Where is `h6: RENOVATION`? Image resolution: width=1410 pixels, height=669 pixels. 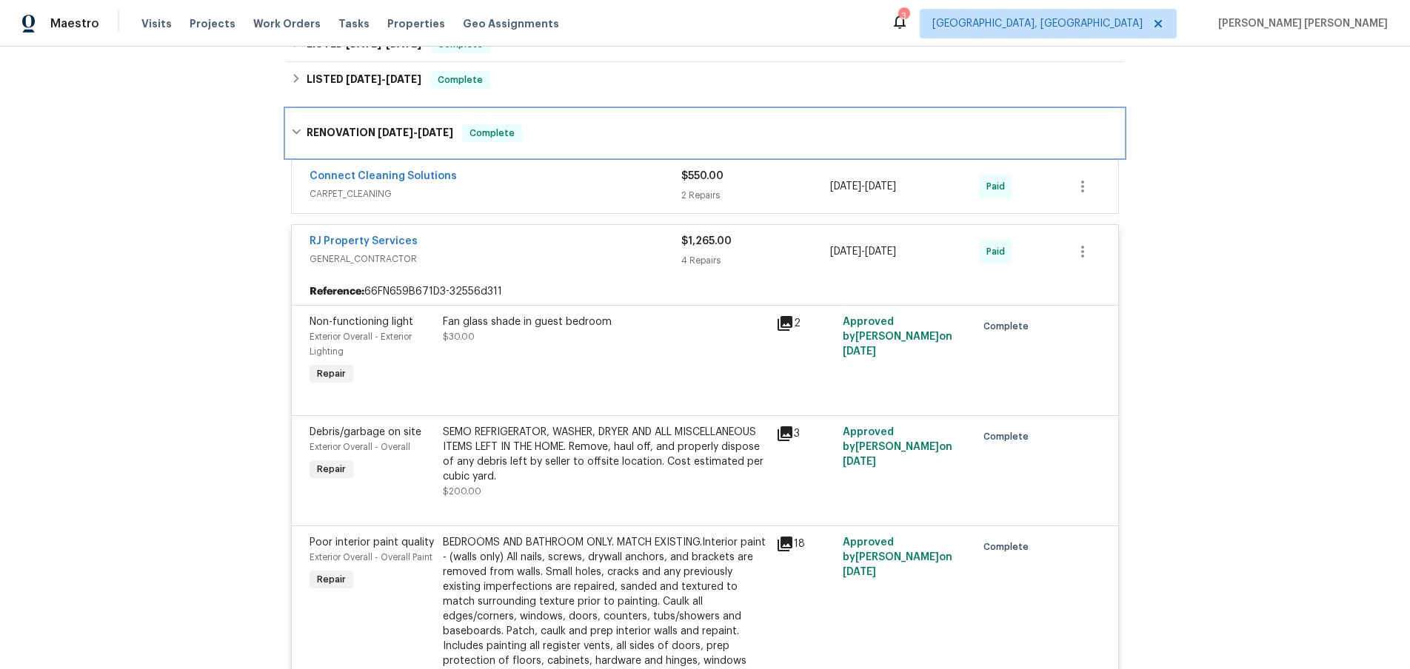 h6: RENOVATION is located at coordinates (380, 133).